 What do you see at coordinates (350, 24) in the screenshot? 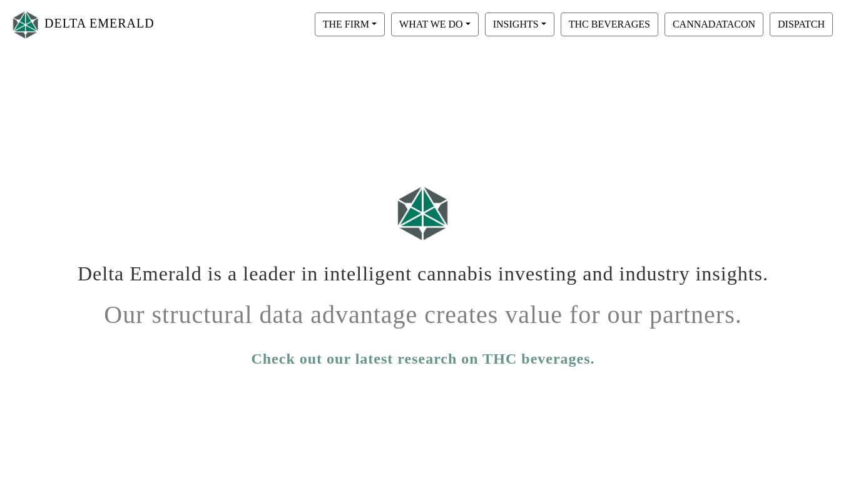
I see `button: THE FIRM` at bounding box center [350, 24].